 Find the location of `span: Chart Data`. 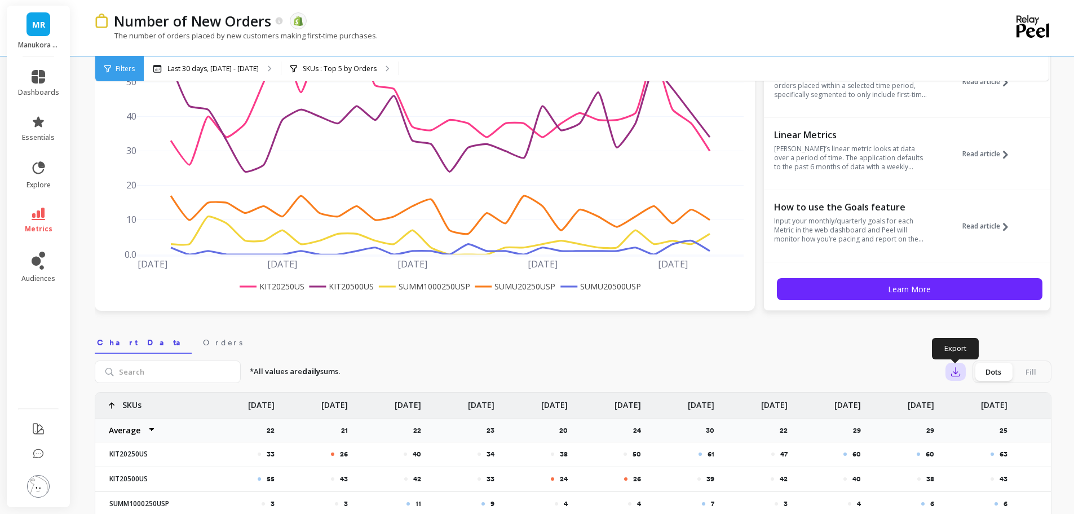

span: Chart Data is located at coordinates (143, 342).